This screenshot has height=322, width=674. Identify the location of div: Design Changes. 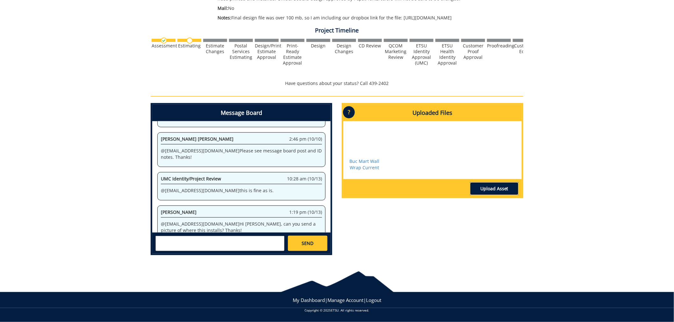
(344, 49).